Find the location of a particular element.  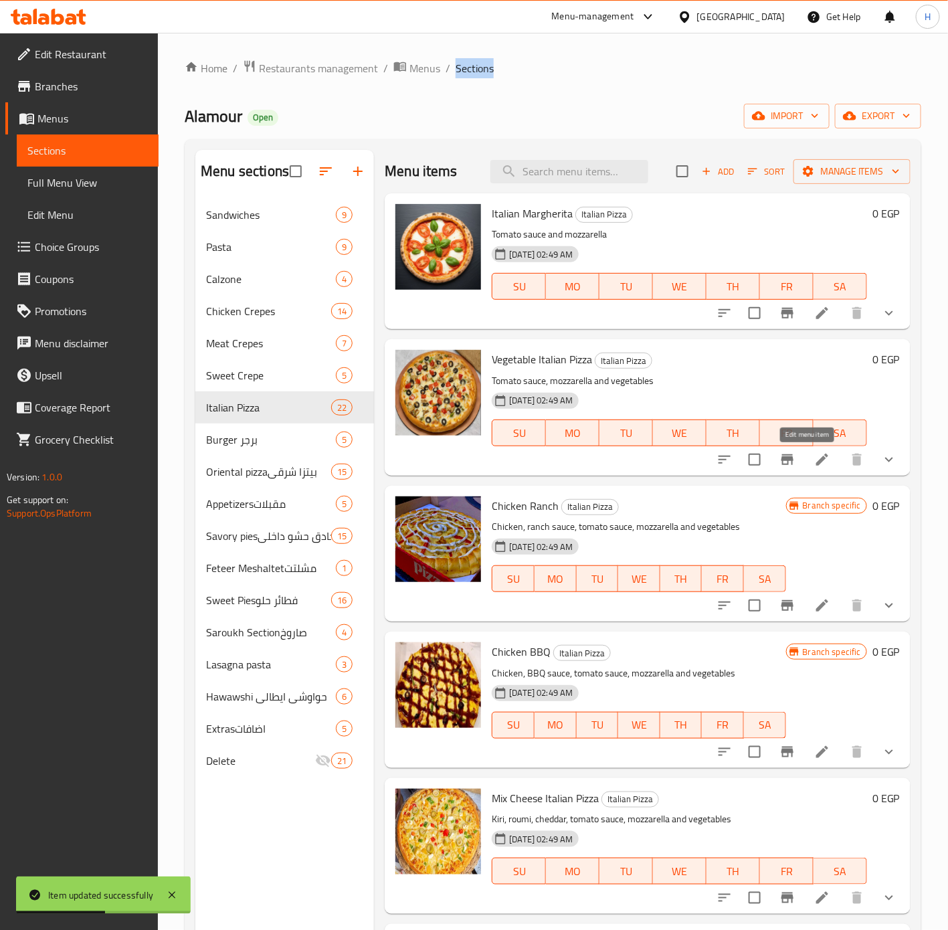

button: SA is located at coordinates (764, 725).